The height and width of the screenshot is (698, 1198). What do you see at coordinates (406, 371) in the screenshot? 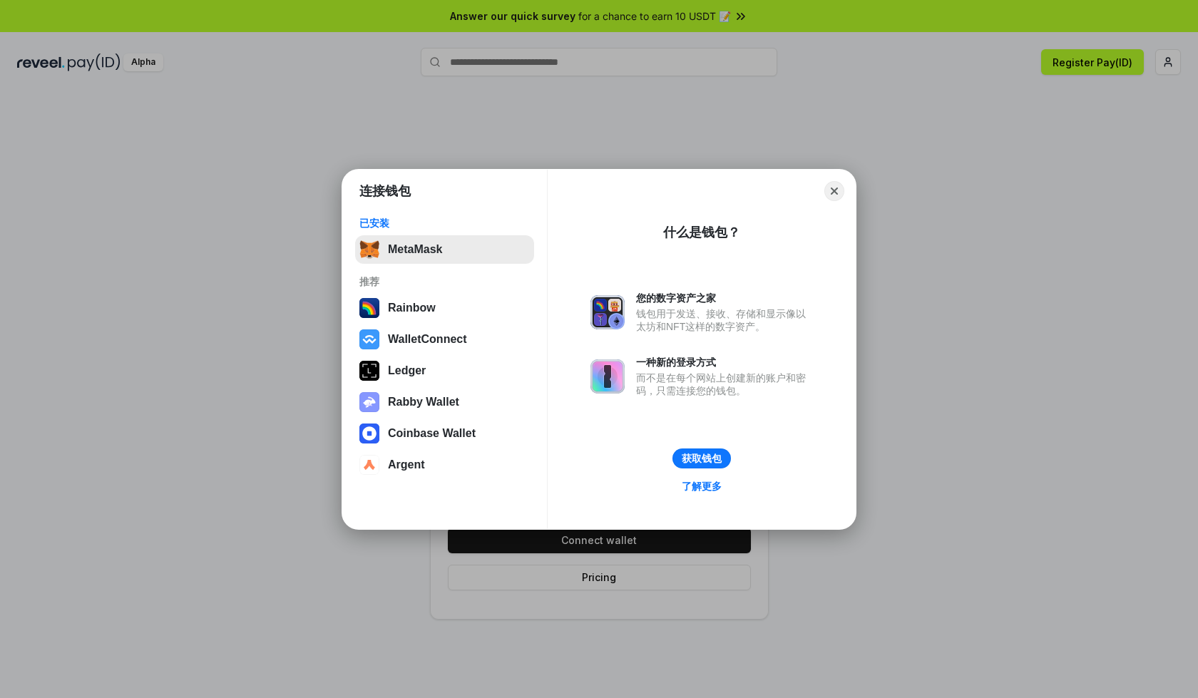
I see `div: Ledger` at bounding box center [406, 371].